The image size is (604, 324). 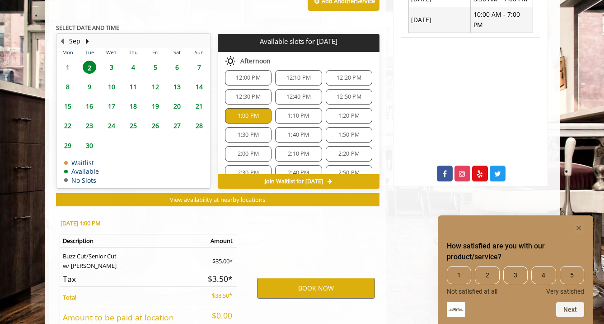 What do you see at coordinates (177, 125) in the screenshot?
I see `span: 27` at bounding box center [177, 125].